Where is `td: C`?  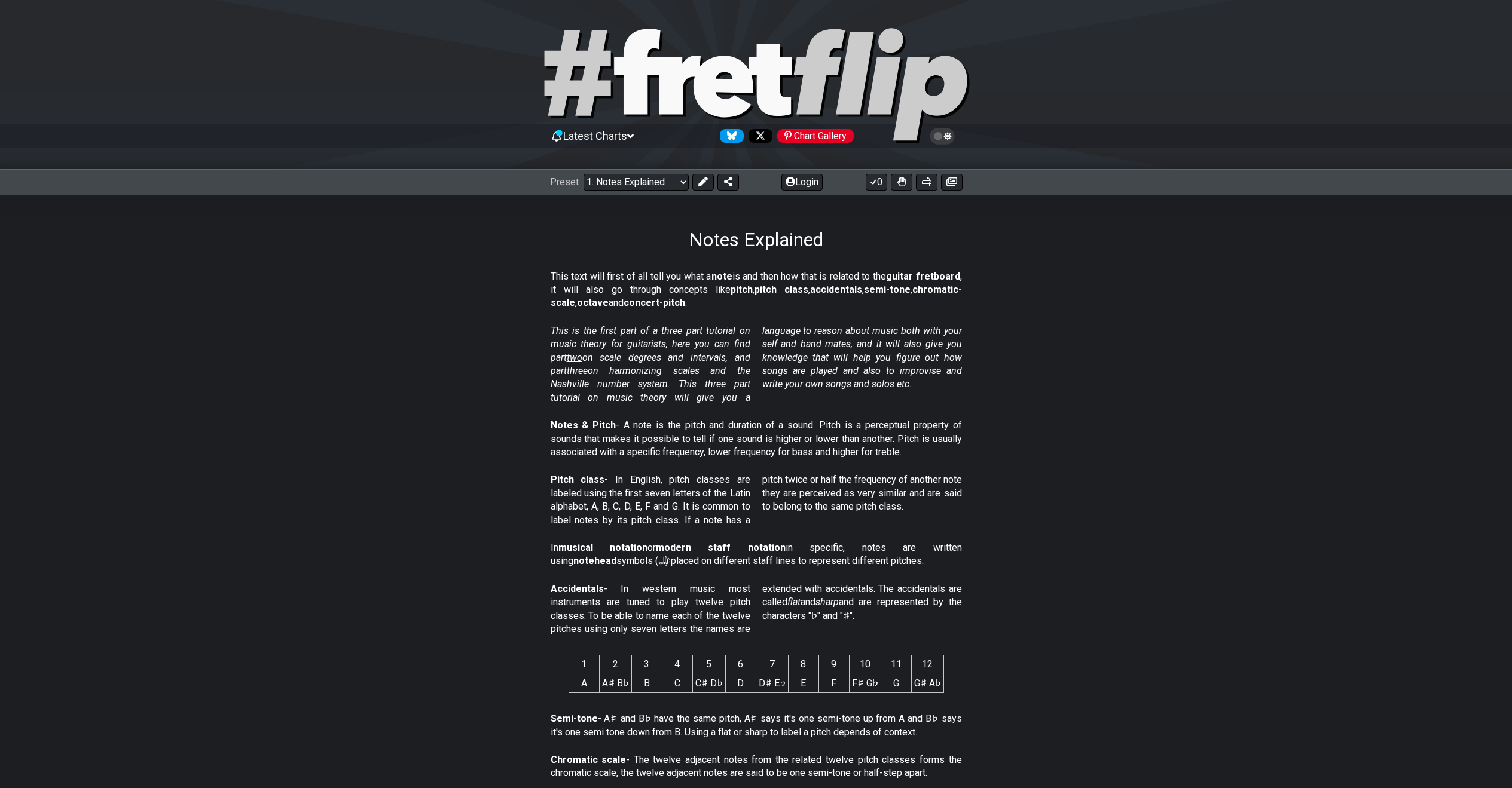 td: C is located at coordinates (677, 683).